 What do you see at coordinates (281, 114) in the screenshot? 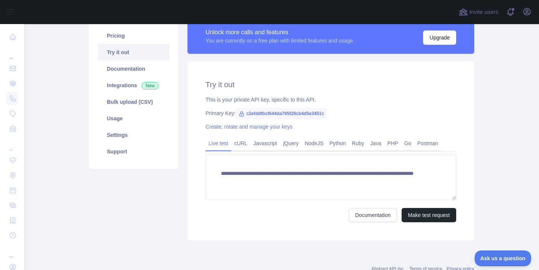
I see `span: c2efddfbcf644da795f29cb4d5e3451c` at bounding box center [281, 114].